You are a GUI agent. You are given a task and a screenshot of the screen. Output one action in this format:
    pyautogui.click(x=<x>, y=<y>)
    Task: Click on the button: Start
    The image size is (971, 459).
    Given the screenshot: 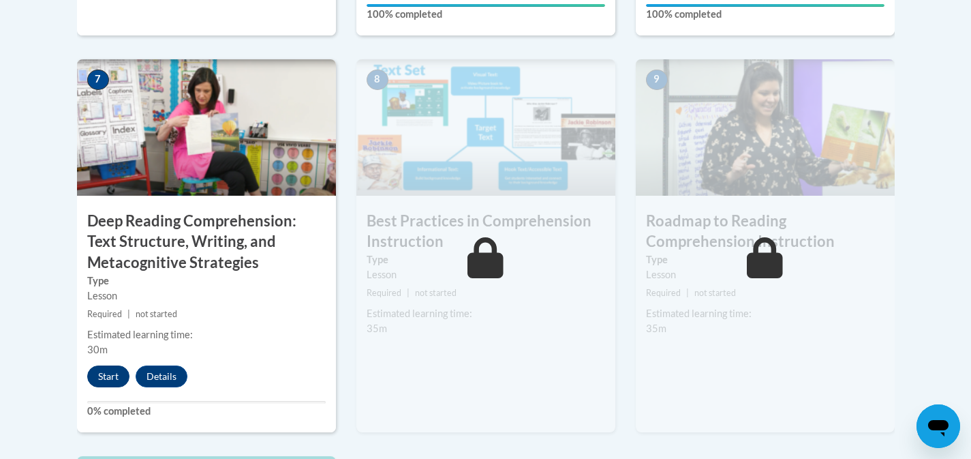 What is the action you would take?
    pyautogui.click(x=108, y=376)
    